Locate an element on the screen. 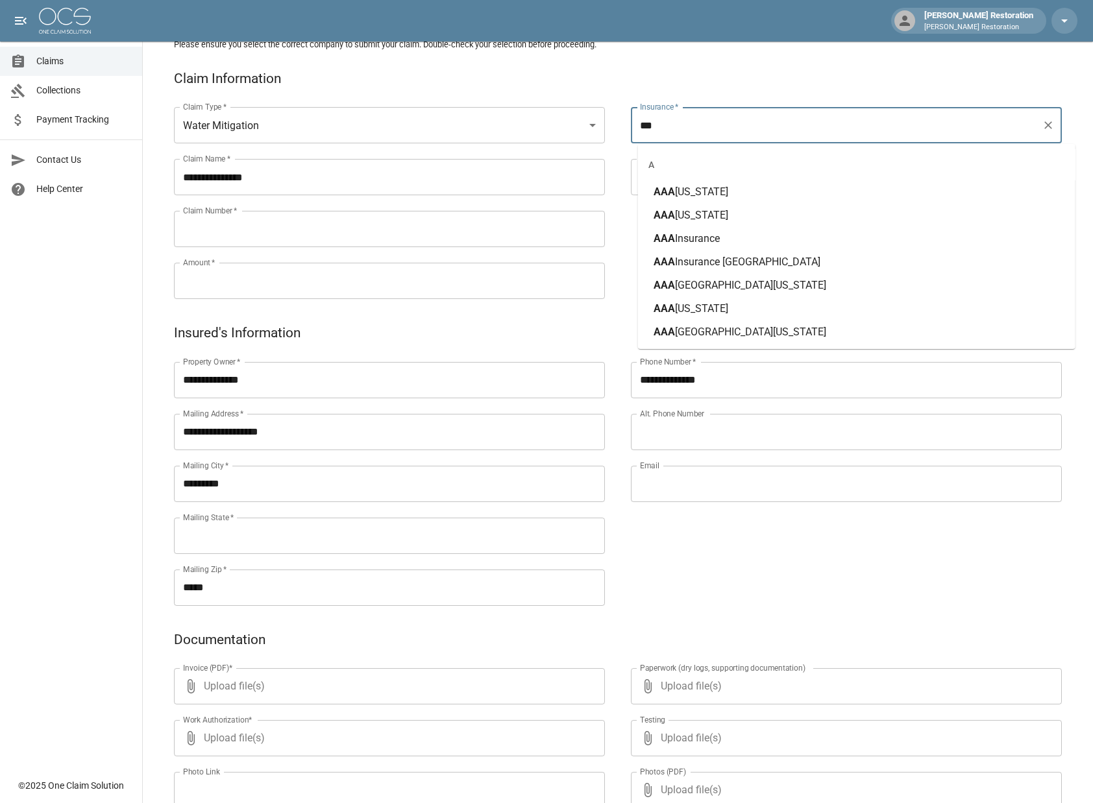 This screenshot has height=803, width=1093. span: Insurance is located at coordinates (697, 238).